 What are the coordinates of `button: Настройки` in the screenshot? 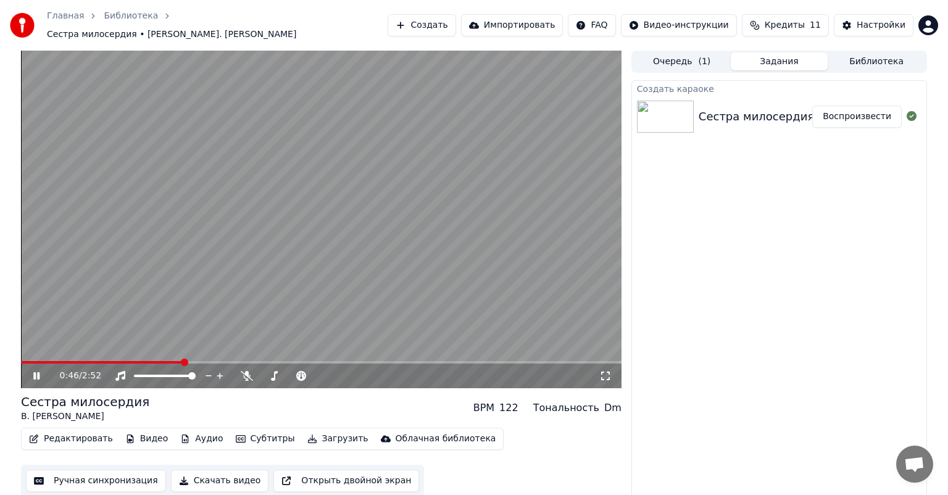 It's located at (873, 25).